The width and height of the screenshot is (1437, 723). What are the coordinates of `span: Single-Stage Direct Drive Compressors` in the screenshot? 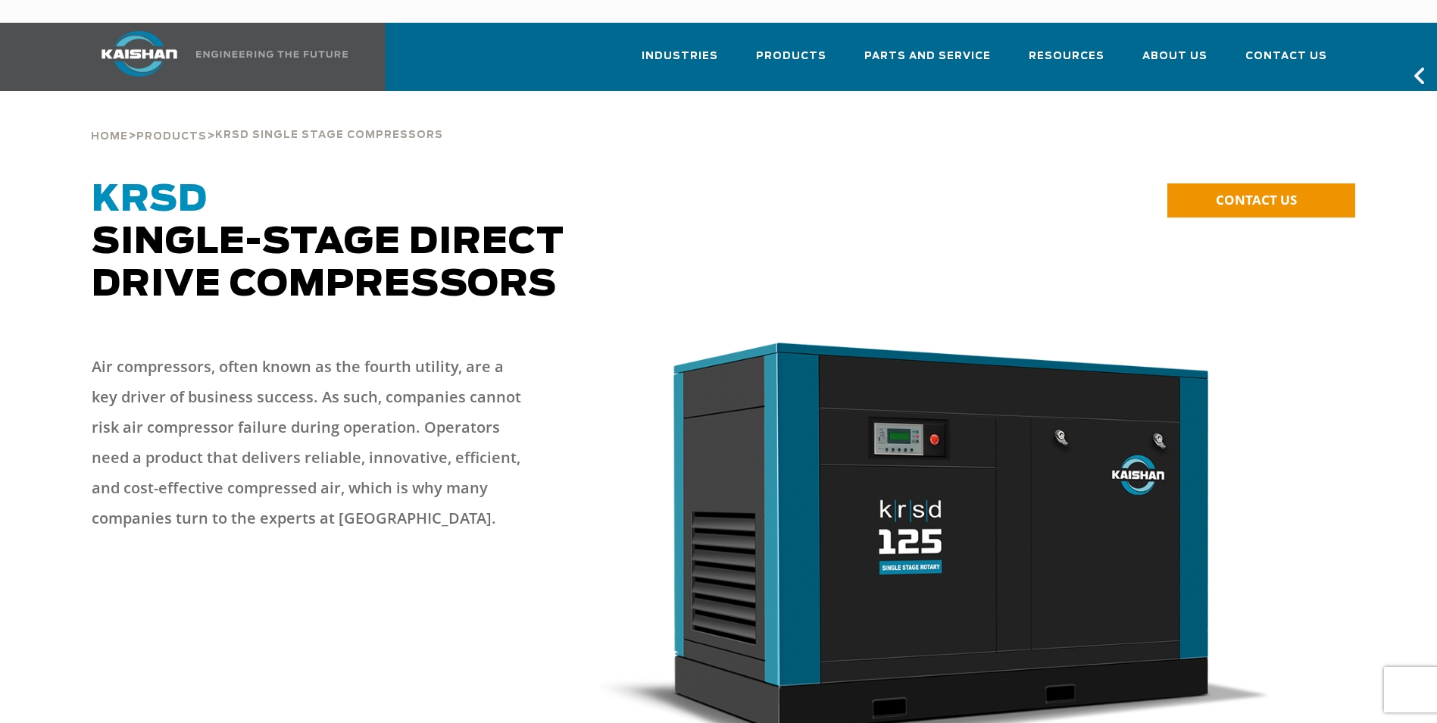 It's located at (328, 242).